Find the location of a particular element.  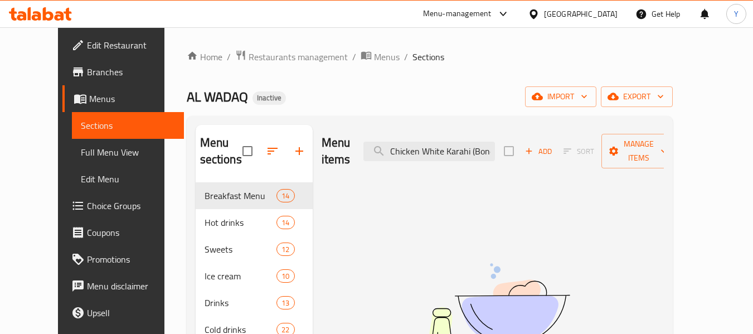

a: Choice Groups is located at coordinates (123, 206).